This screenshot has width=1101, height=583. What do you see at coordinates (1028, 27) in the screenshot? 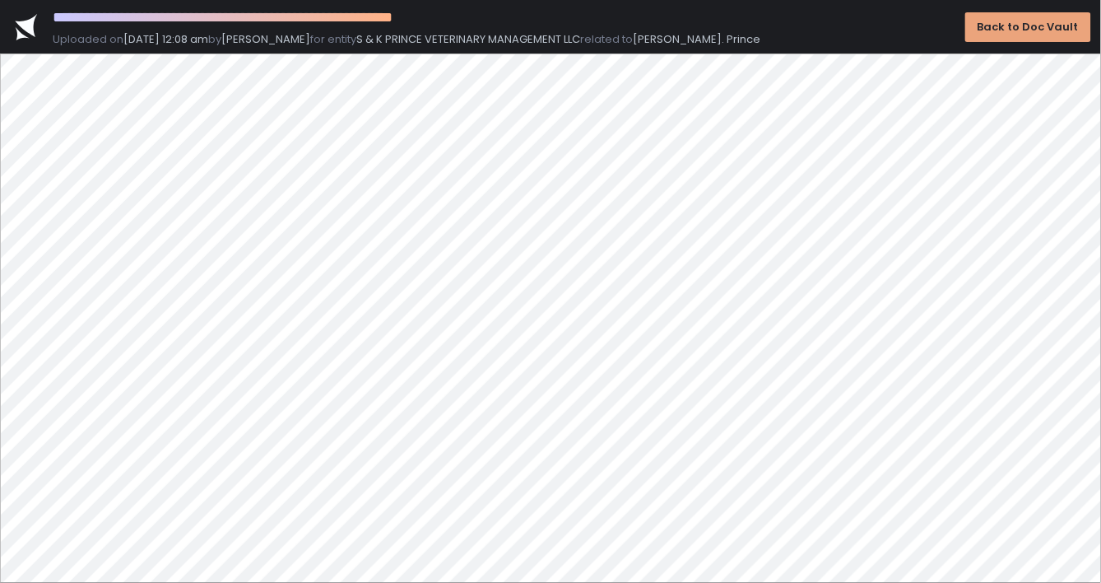
I see `button: Back to Doc Vault` at bounding box center [1028, 27].